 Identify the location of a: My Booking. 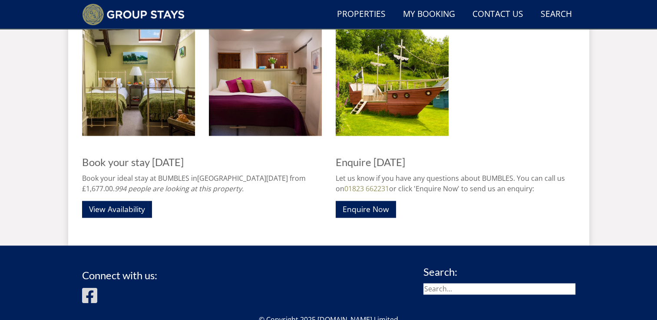
(429, 14).